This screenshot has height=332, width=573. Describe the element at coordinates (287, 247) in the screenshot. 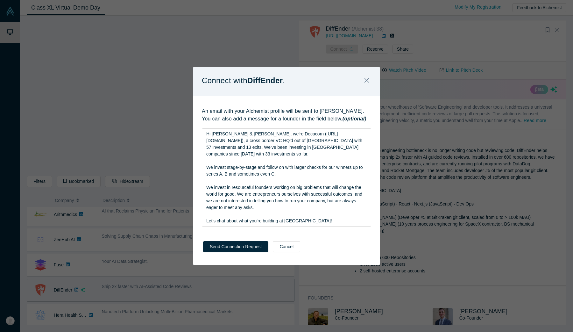

I see `button: Cancel` at that location.